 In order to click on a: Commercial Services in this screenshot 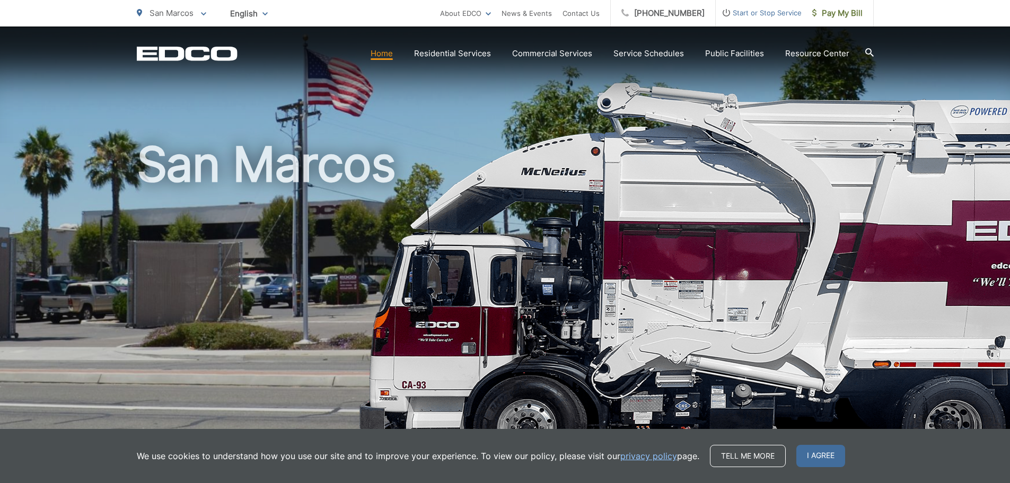, I will do `click(552, 54)`.